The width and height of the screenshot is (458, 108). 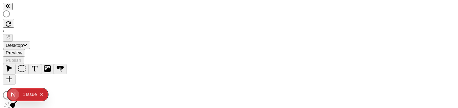 I want to click on button: Preview, so click(x=14, y=52).